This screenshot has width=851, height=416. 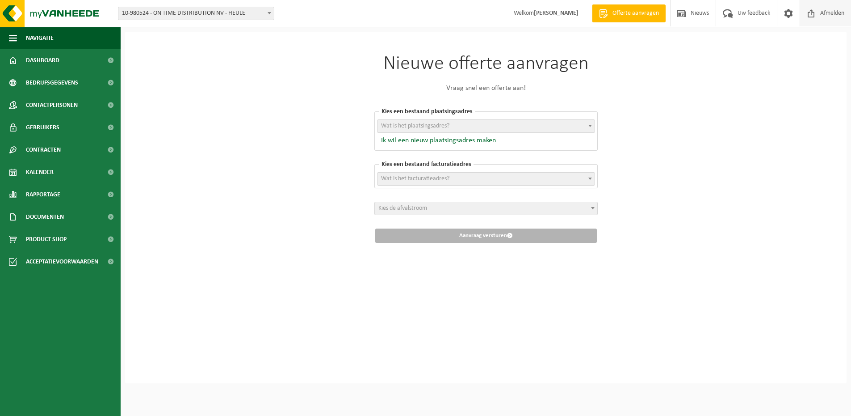 What do you see at coordinates (415, 126) in the screenshot?
I see `span: Wat is het plaatsingsadres?` at bounding box center [415, 126].